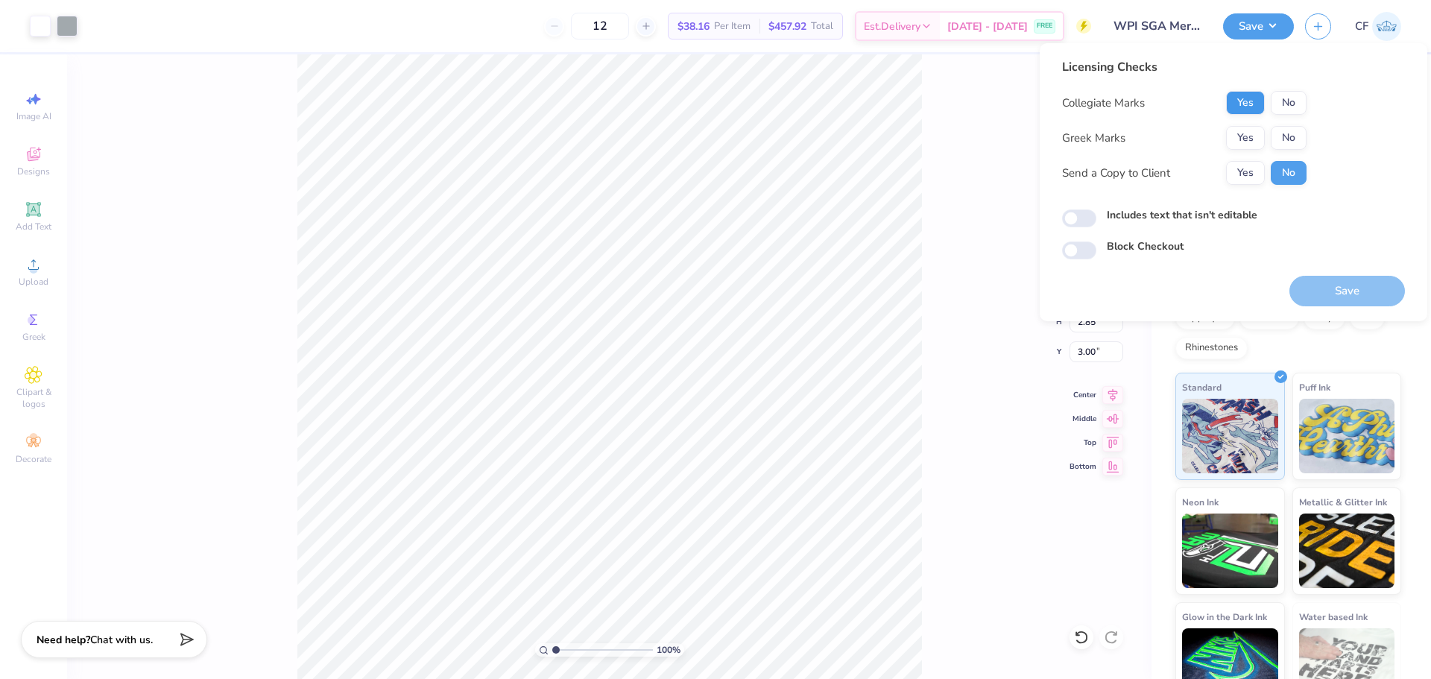 The image size is (1431, 679). I want to click on span: Greek, so click(34, 337).